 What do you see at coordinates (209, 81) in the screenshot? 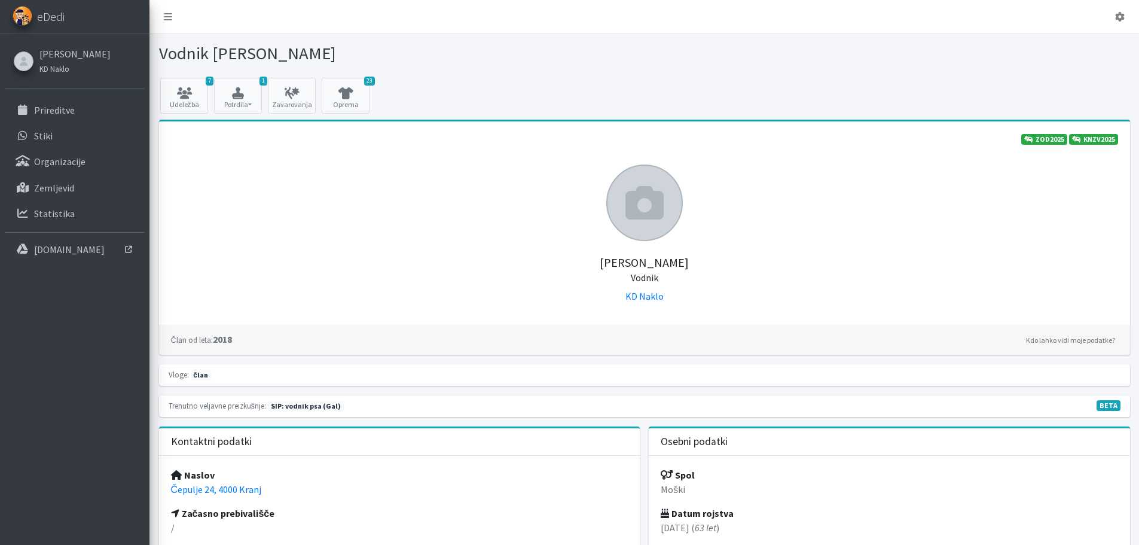
I see `span: 7` at bounding box center [209, 81].